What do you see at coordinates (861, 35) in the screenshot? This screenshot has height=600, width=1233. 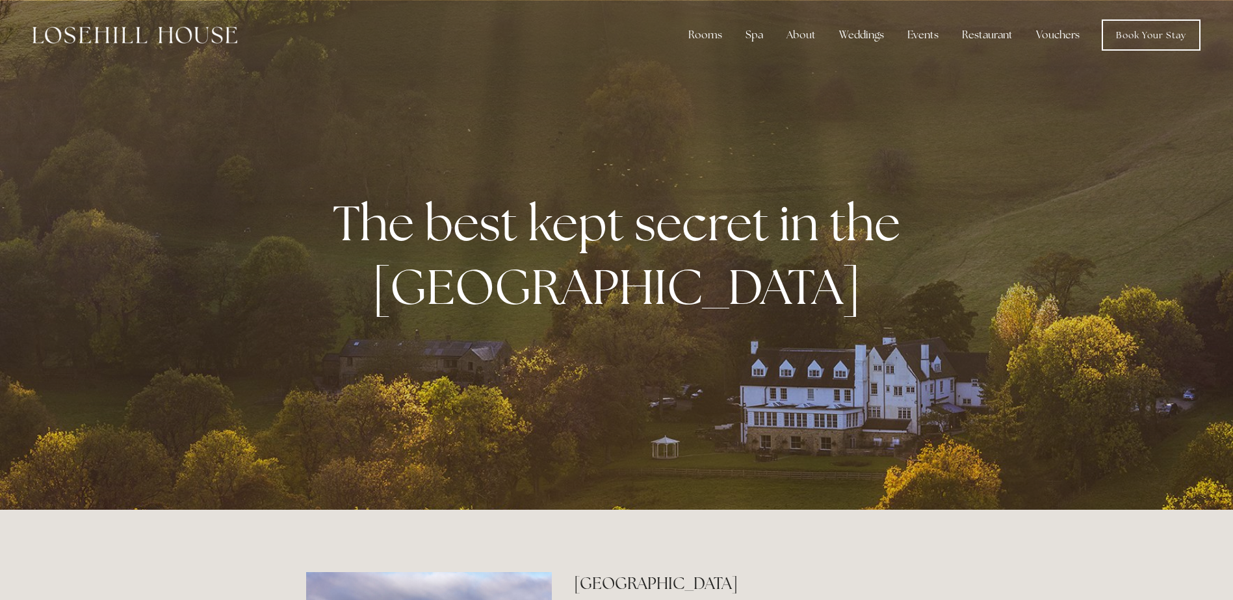 I see `div: Weddings` at bounding box center [861, 35].